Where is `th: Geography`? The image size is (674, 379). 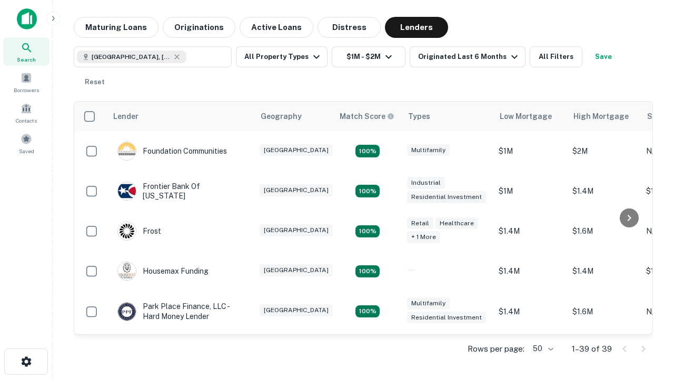 th: Geography is located at coordinates (294, 116).